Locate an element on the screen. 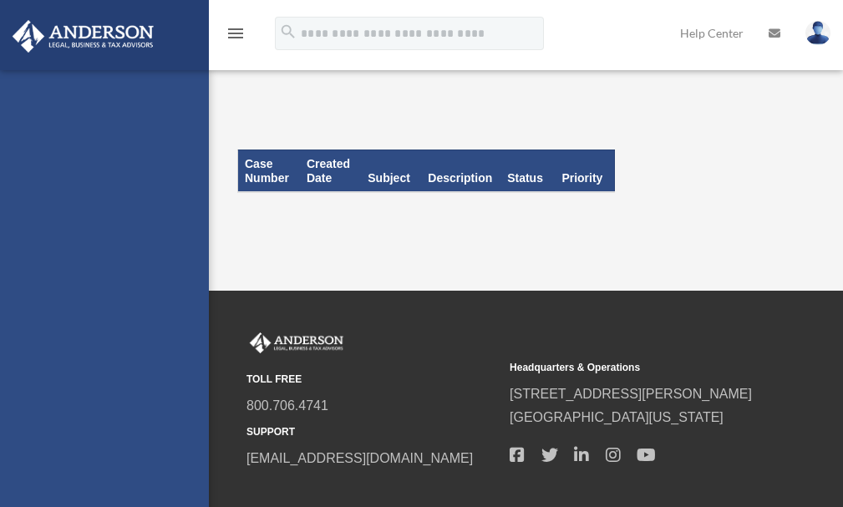 The image size is (843, 507). small: Headquarters & Operations is located at coordinates (635, 368).